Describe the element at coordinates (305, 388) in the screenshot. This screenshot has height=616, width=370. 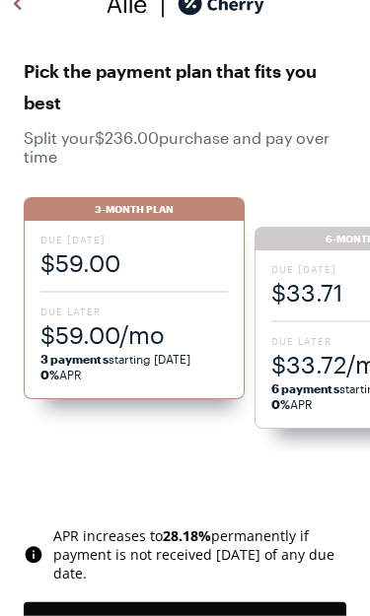
I see `strong: 6 payments` at that location.